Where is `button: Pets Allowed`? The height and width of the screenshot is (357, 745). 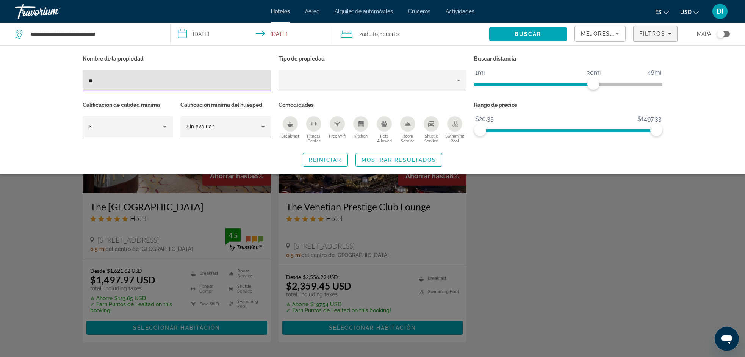 button: Pets Allowed is located at coordinates (384, 130).